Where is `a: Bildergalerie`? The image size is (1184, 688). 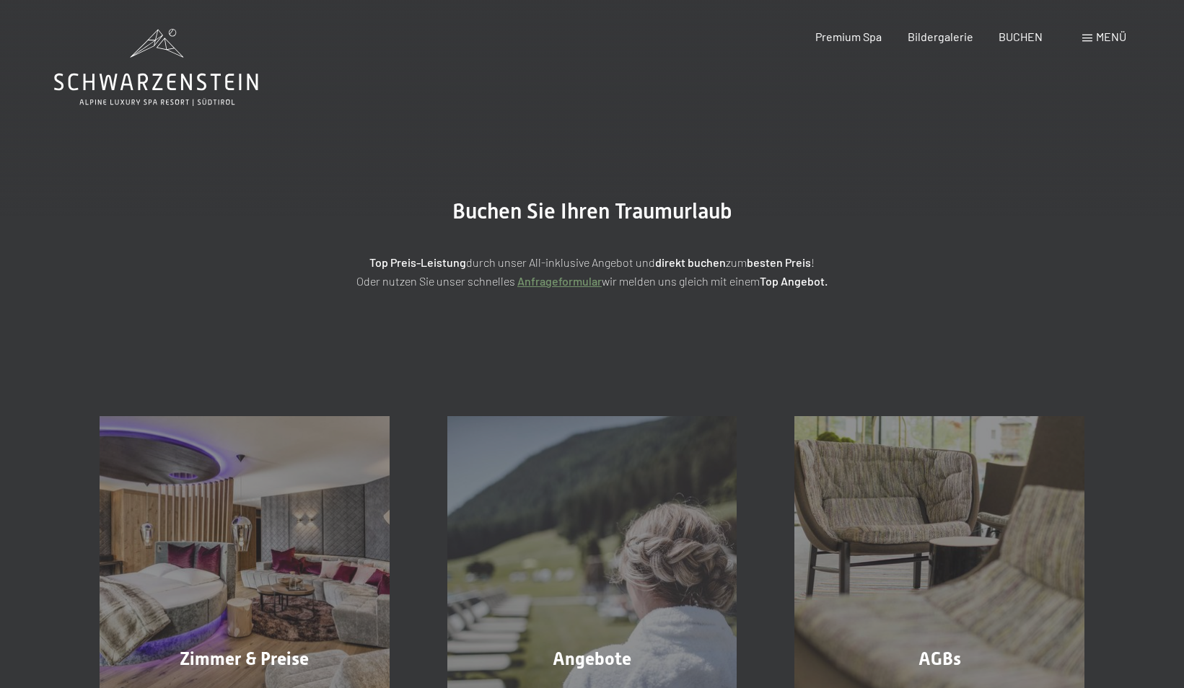
a: Bildergalerie is located at coordinates (940, 36).